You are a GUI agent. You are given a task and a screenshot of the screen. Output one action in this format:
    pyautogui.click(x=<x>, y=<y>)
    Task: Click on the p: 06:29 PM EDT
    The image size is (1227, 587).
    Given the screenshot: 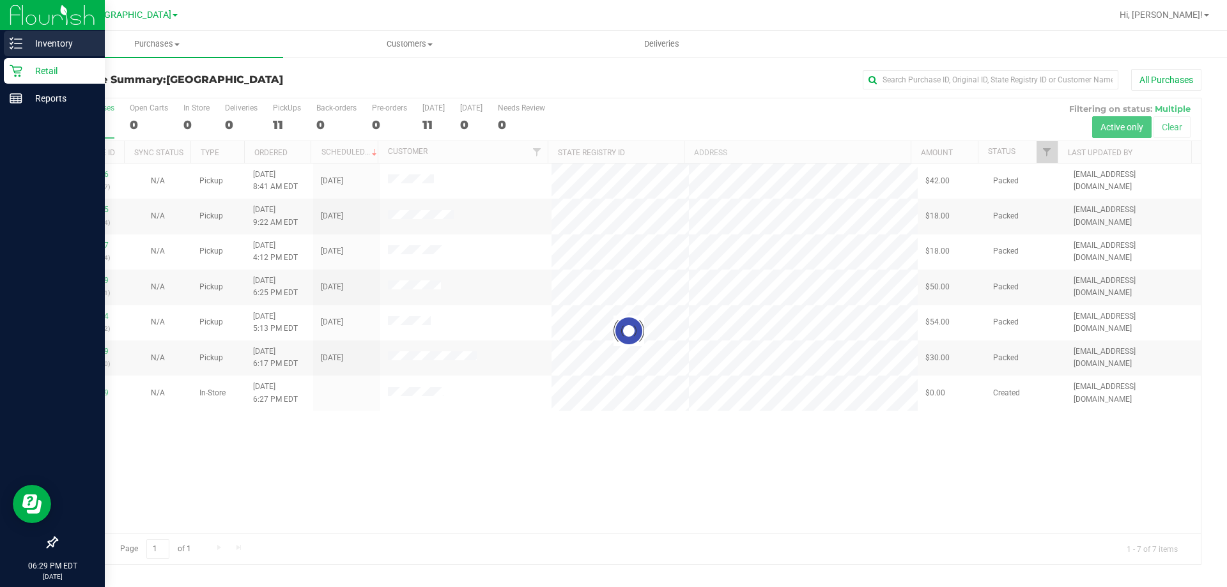 What is the action you would take?
    pyautogui.click(x=52, y=566)
    